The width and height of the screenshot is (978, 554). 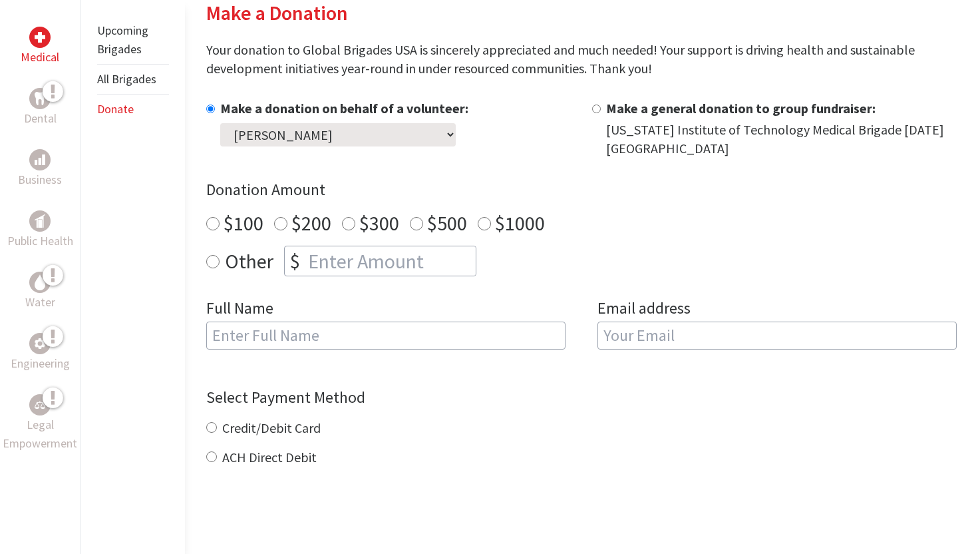 I want to click on label: Email address, so click(x=644, y=310).